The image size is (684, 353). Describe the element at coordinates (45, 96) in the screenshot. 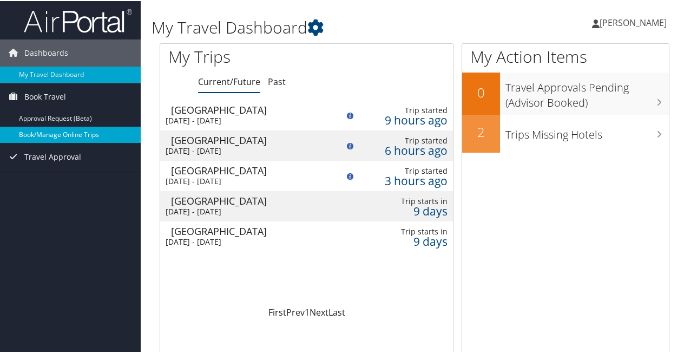

I see `span: Book Travel` at that location.